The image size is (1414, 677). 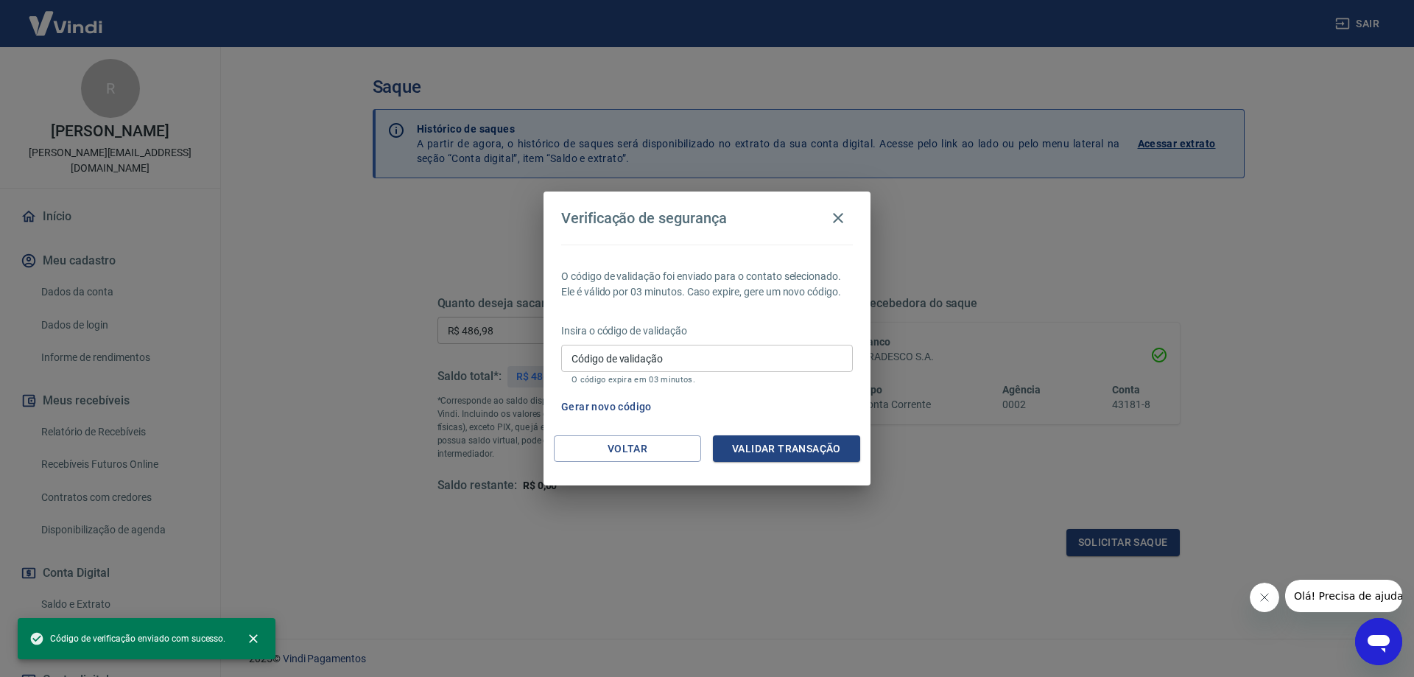 What do you see at coordinates (707, 331) in the screenshot?
I see `p: Insira o código de validação` at bounding box center [707, 331].